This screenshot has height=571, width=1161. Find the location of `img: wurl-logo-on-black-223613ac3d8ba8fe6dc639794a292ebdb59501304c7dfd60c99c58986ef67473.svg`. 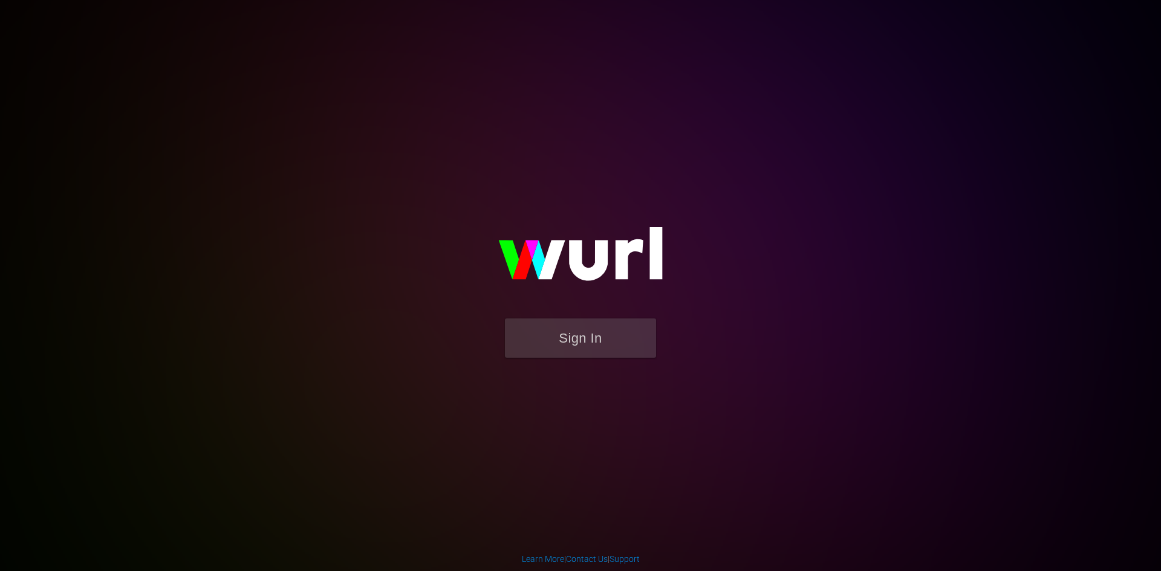

img: wurl-logo-on-black-223613ac3d8ba8fe6dc639794a292ebdb59501304c7dfd60c99c58986ef67473.svg is located at coordinates (580, 260).